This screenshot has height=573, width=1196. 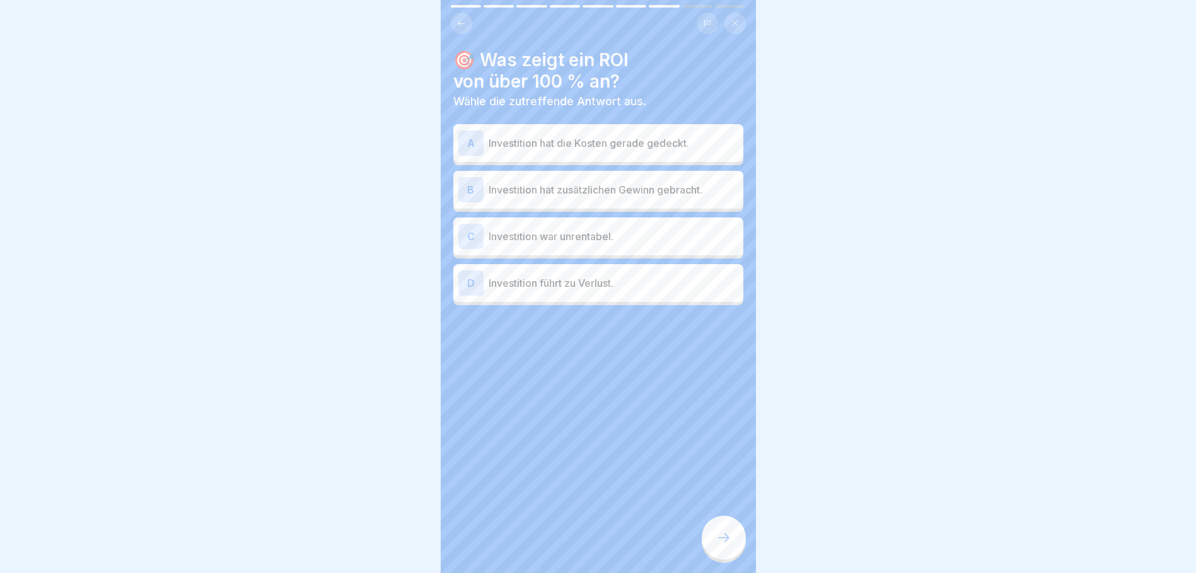 I want to click on div: D, so click(x=471, y=283).